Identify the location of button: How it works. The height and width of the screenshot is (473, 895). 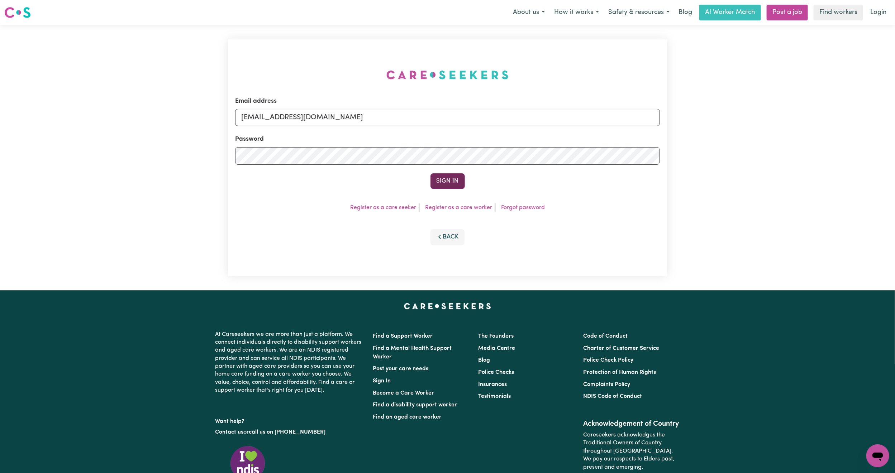
(576, 13).